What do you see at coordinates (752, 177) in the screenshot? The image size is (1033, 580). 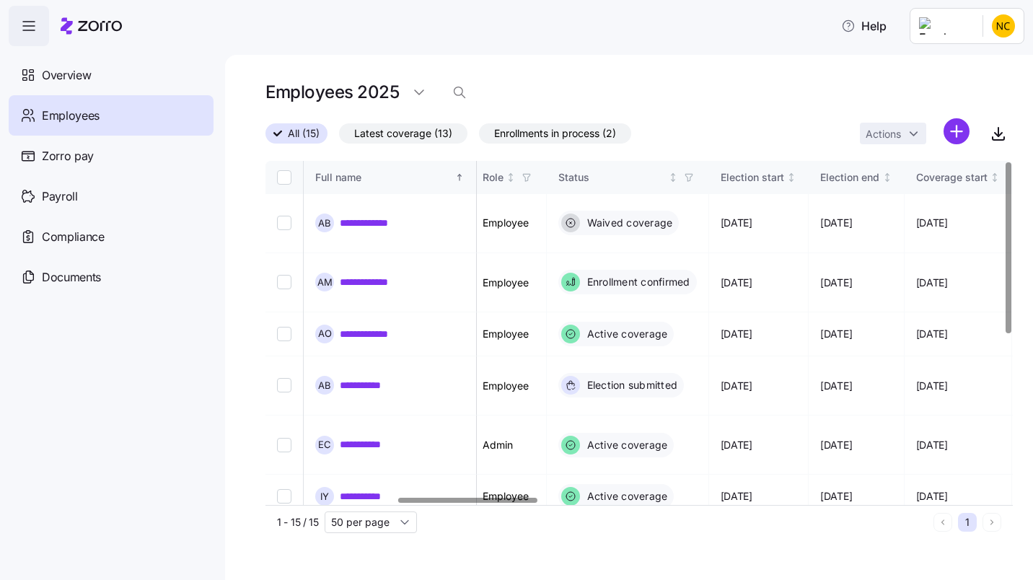 I see `div: Election start` at bounding box center [752, 177].